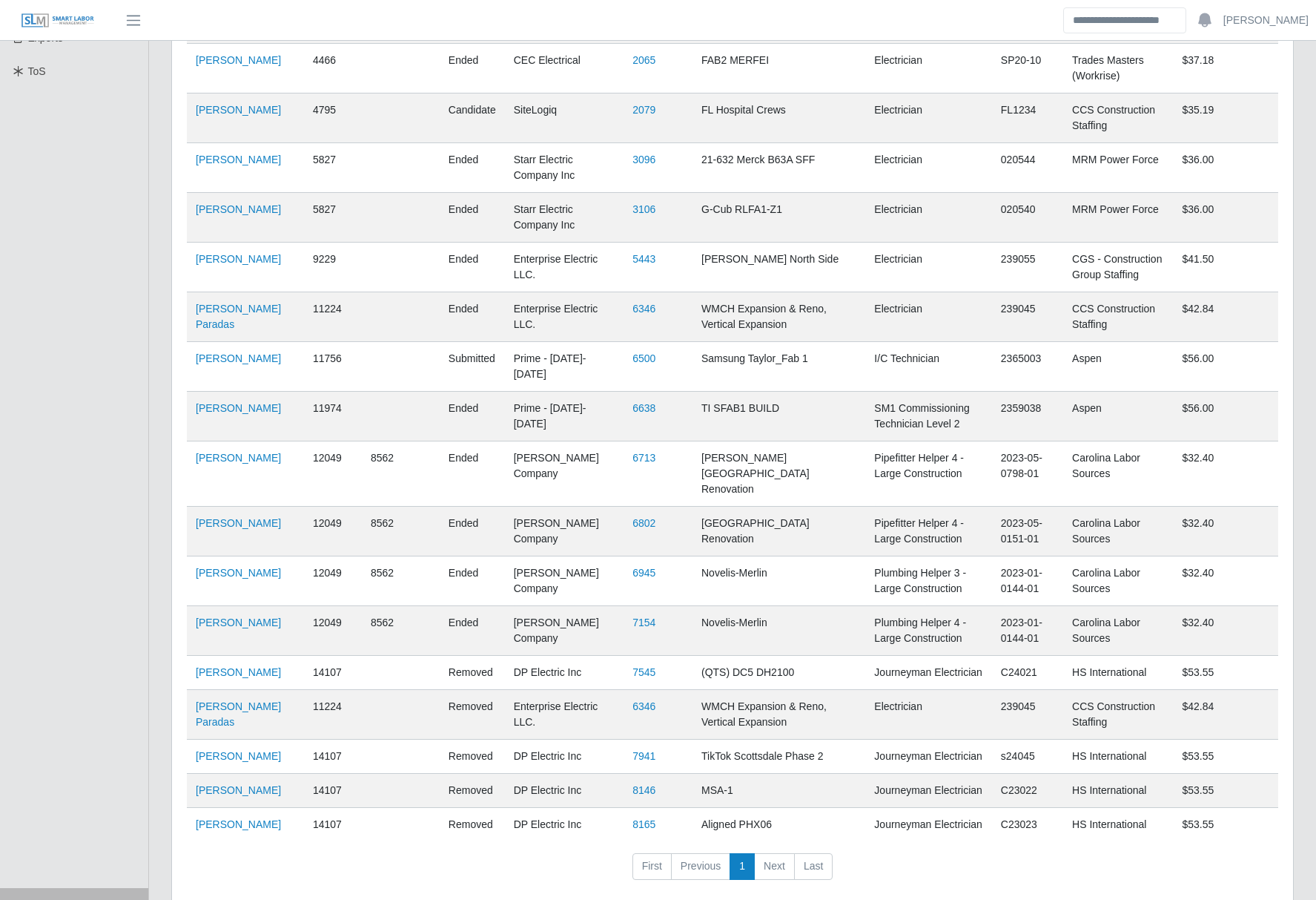  What do you see at coordinates (332, 118) in the screenshot?
I see `td: 4795` at bounding box center [332, 118].